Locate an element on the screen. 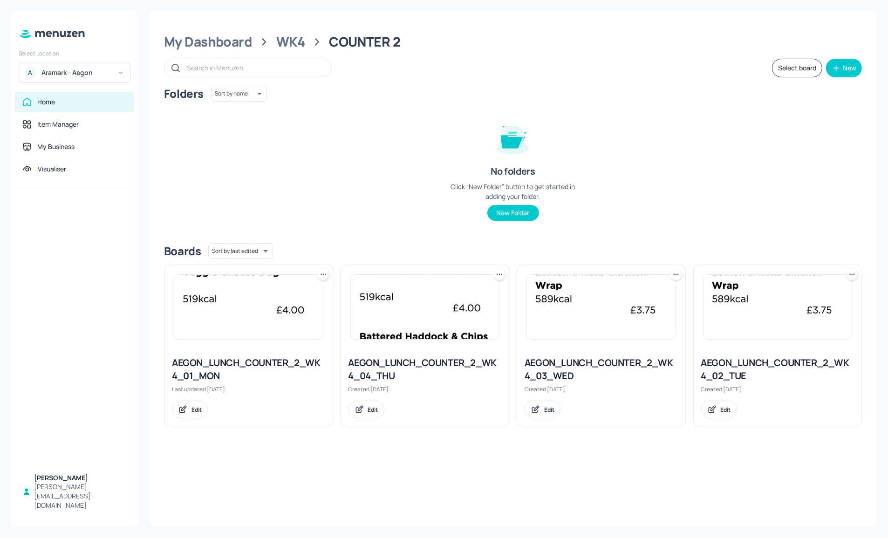 This screenshot has height=538, width=888. div: AEGON_LUNCH_COUNTER_2_WK4_04_THU is located at coordinates (425, 369).